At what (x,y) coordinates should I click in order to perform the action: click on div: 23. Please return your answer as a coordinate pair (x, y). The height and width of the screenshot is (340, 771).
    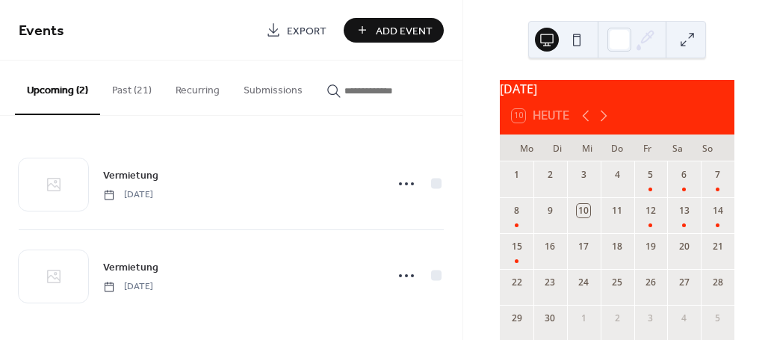
    Looking at the image, I should click on (550, 282).